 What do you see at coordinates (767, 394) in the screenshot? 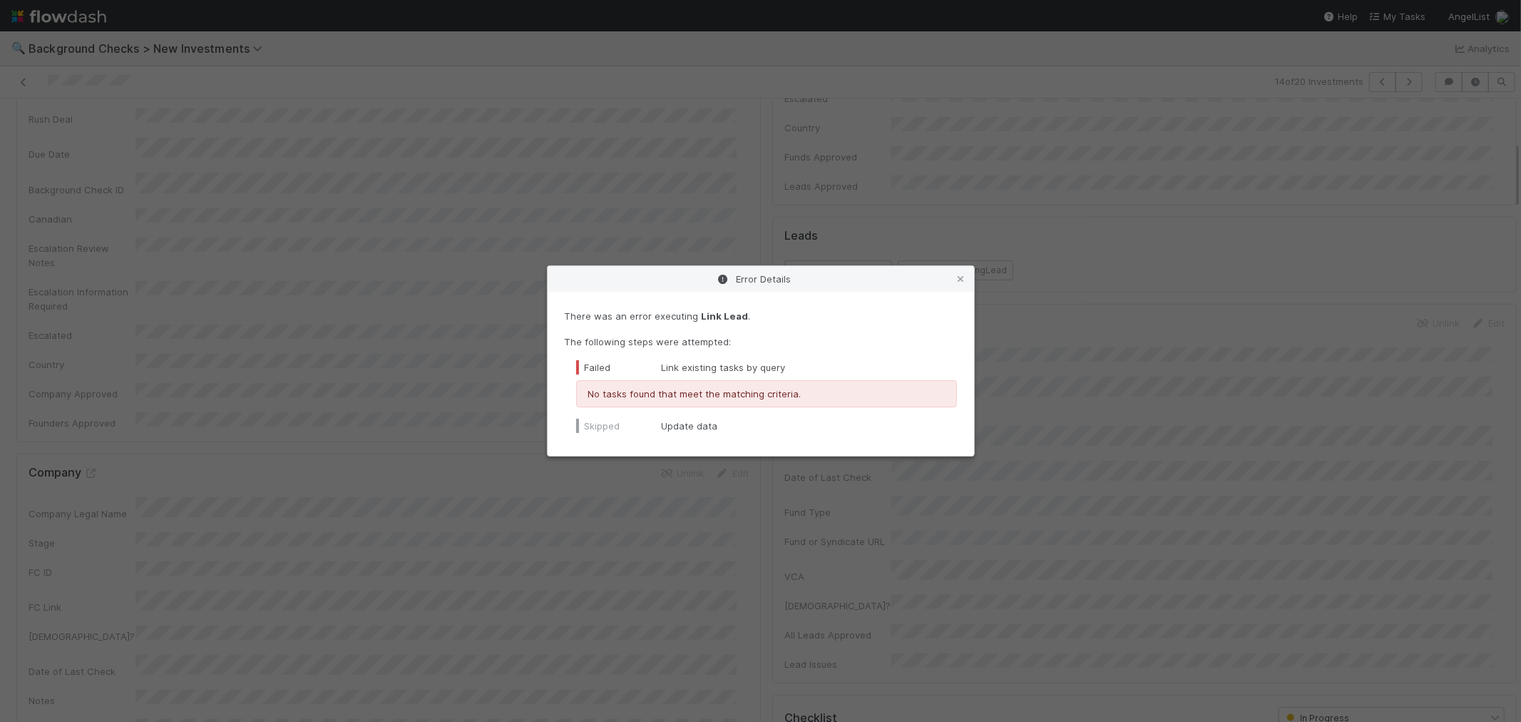
I see `p: No tasks found that meet the matching criteria.` at bounding box center [767, 394].